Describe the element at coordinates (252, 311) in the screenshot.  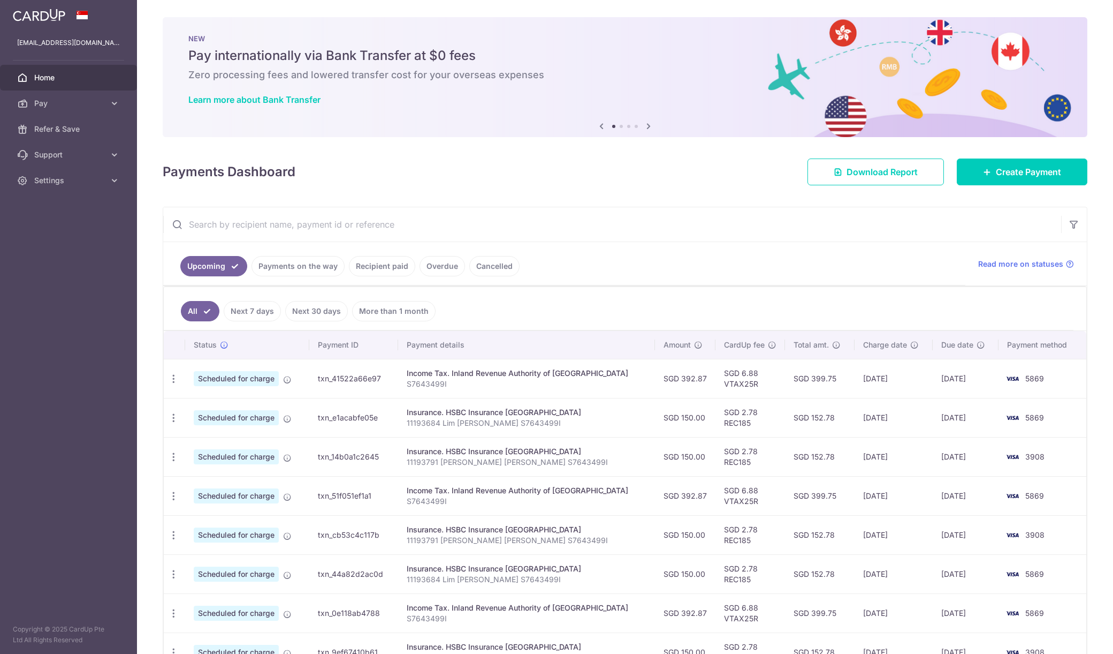
I see `a: Next 7 days` at that location.